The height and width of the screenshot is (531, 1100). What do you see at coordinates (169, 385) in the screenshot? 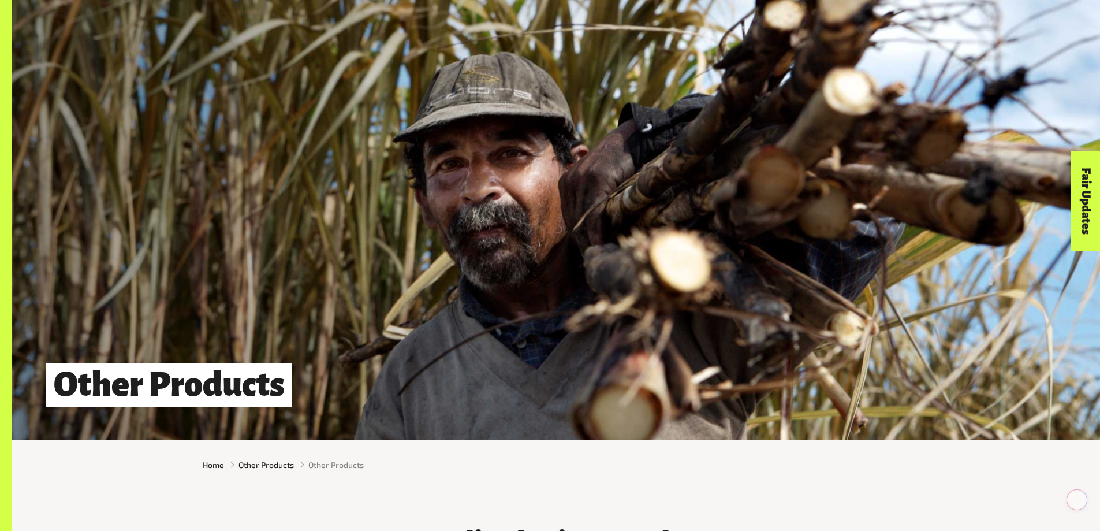
I see `h1: Other Products` at bounding box center [169, 385].